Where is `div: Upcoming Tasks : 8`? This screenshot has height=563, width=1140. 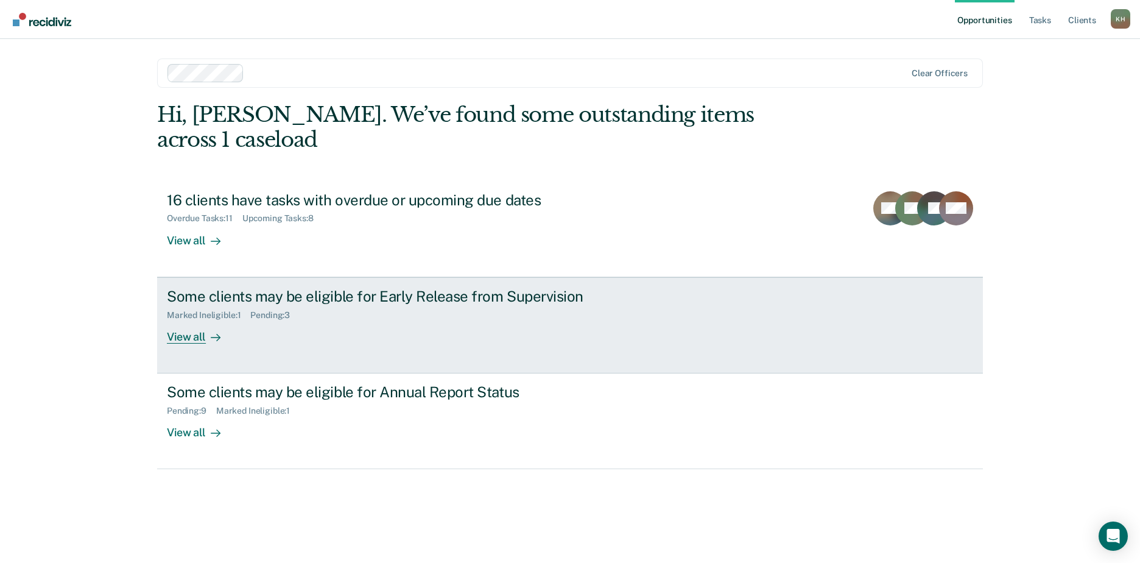
div: Upcoming Tasks : 8 is located at coordinates (283, 218).